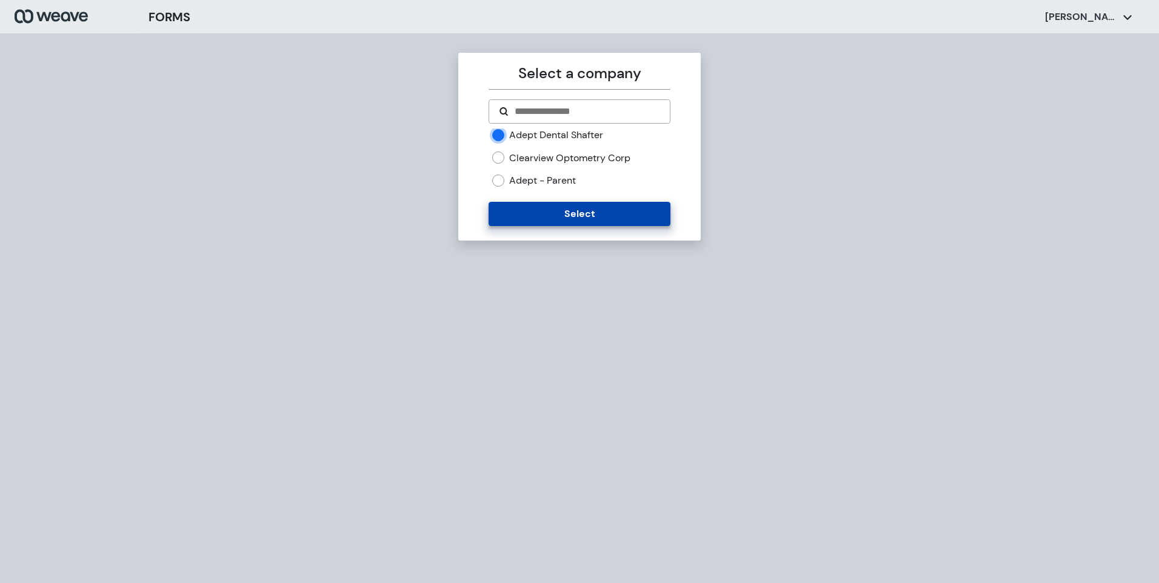  What do you see at coordinates (543, 181) in the screenshot?
I see `label: Adept - Parent` at bounding box center [543, 181].